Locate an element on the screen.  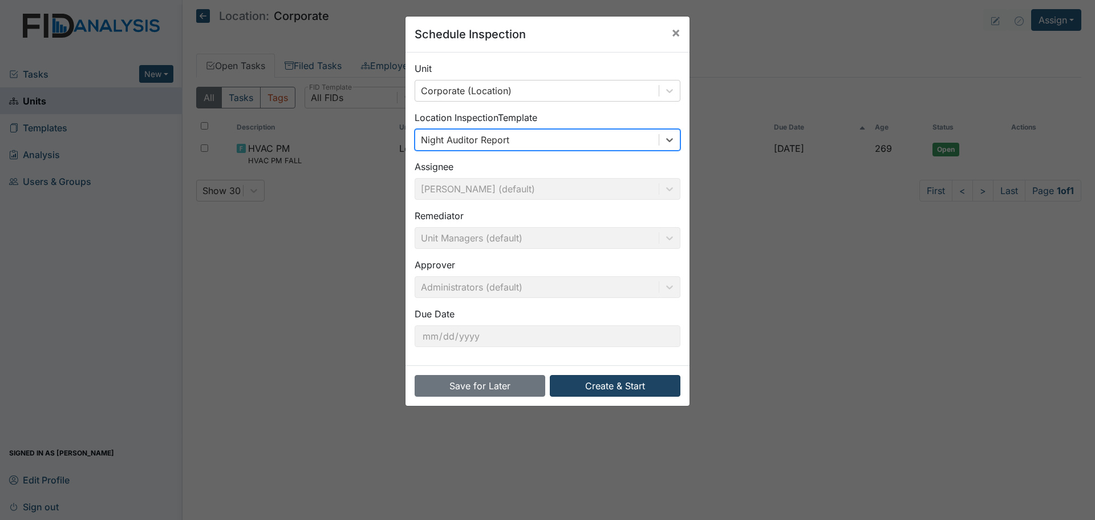
button: Close is located at coordinates (676, 33).